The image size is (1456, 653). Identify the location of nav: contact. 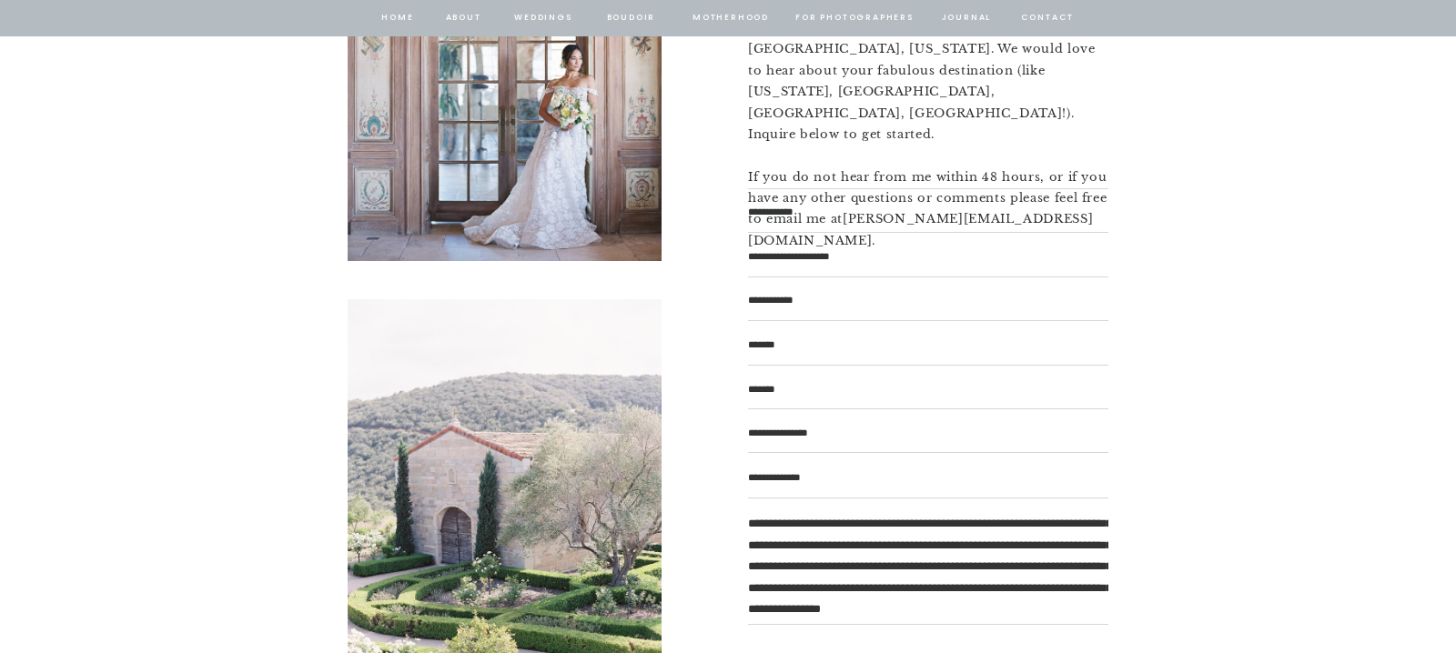
(1047, 18).